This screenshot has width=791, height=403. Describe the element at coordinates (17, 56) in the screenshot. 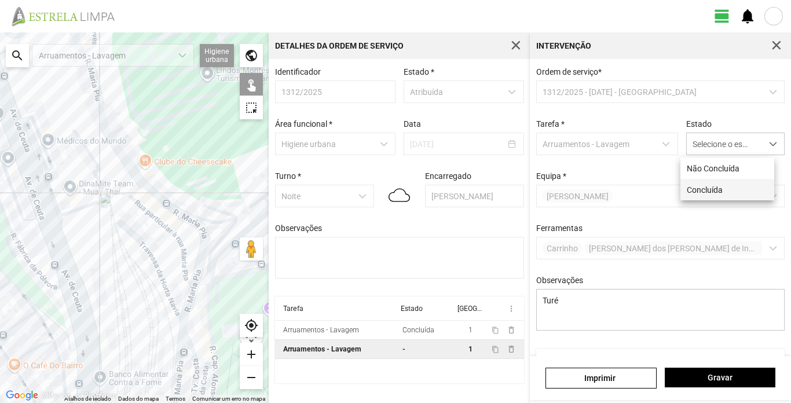

I see `div: search` at that location.